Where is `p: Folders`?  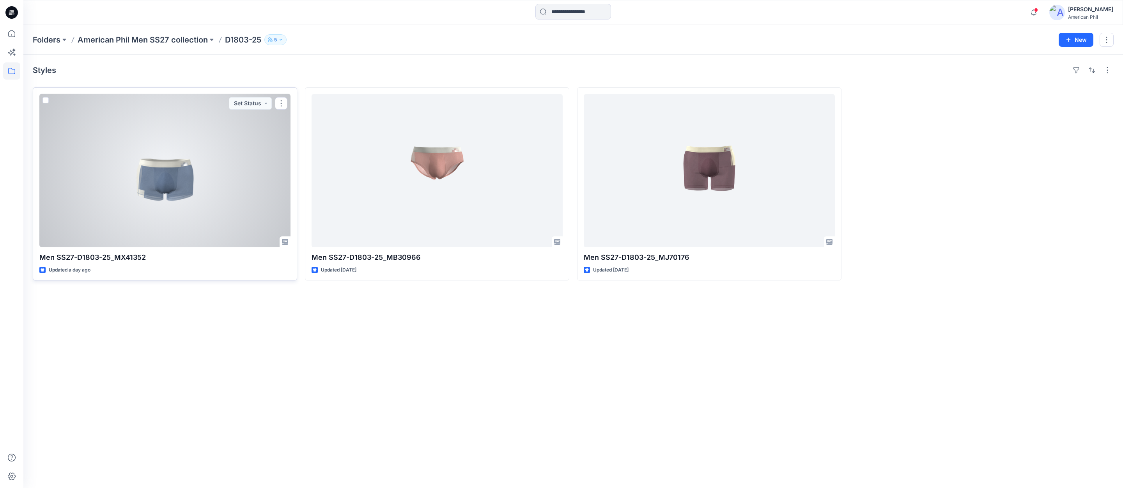
p: Folders is located at coordinates (46, 40).